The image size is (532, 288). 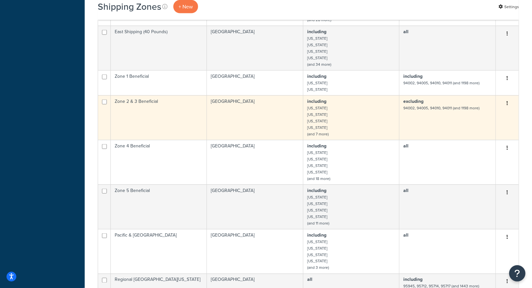 What do you see at coordinates (318, 134) in the screenshot?
I see `small: (and 7 more)` at bounding box center [318, 134].